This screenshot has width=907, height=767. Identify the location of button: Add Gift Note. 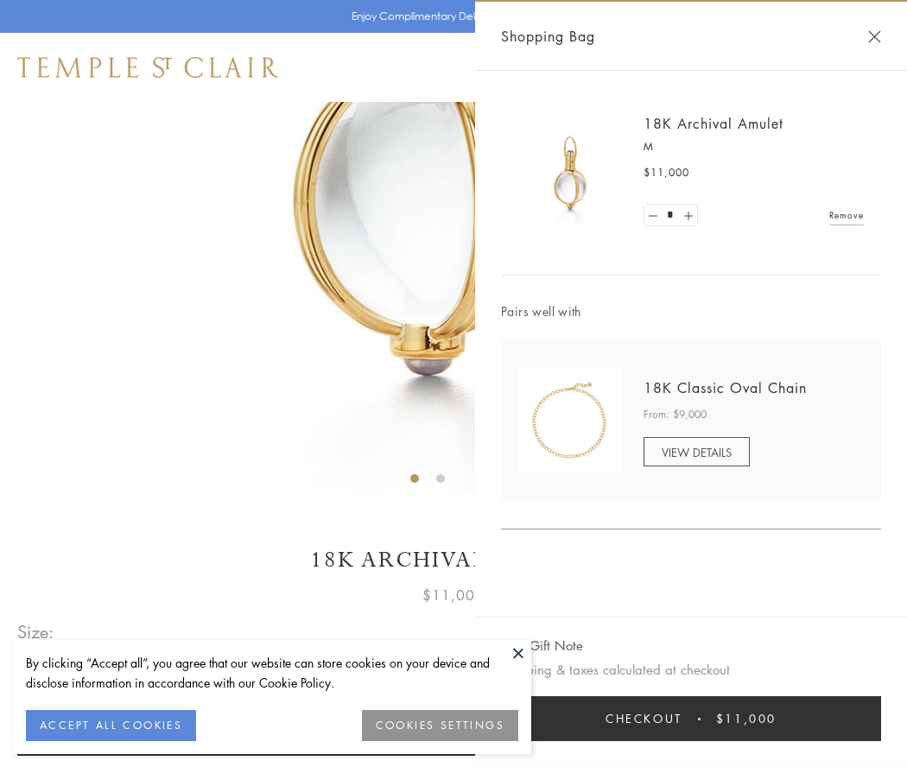
(542, 645).